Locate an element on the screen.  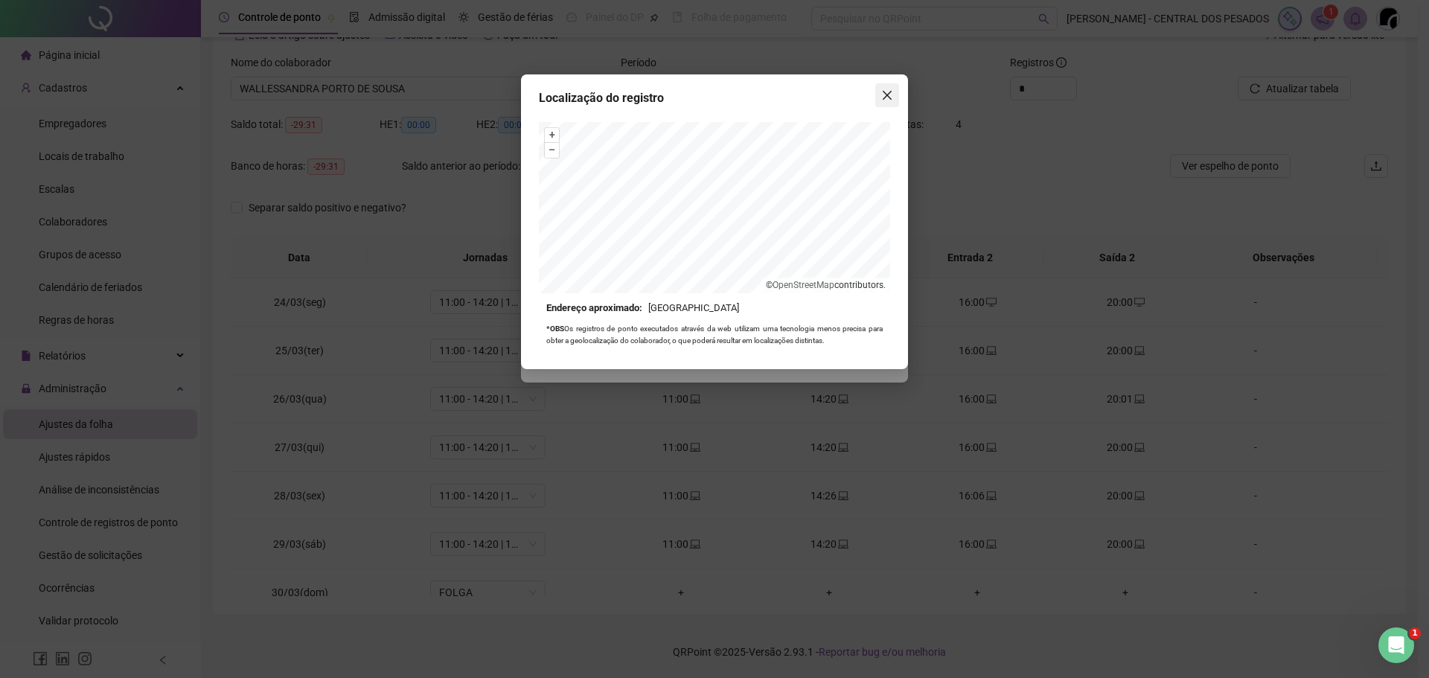
a: OpenStreetMap is located at coordinates (803, 285).